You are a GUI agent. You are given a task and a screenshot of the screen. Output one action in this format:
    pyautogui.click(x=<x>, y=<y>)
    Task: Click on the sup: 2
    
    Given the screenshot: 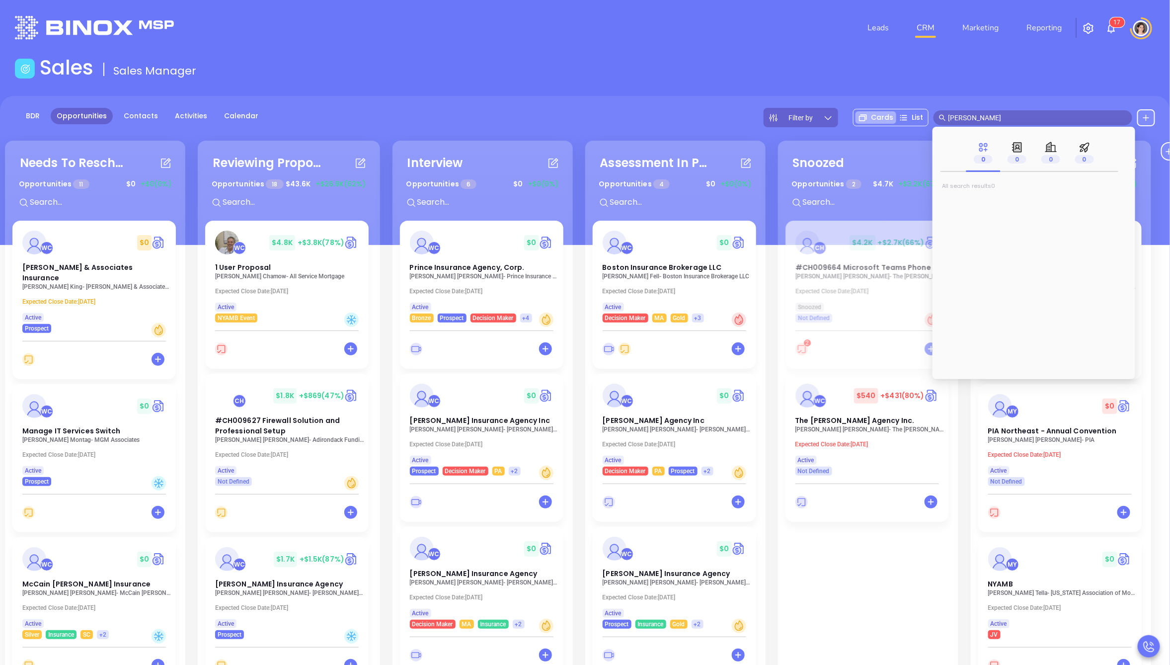 What is the action you would take?
    pyautogui.click(x=807, y=343)
    